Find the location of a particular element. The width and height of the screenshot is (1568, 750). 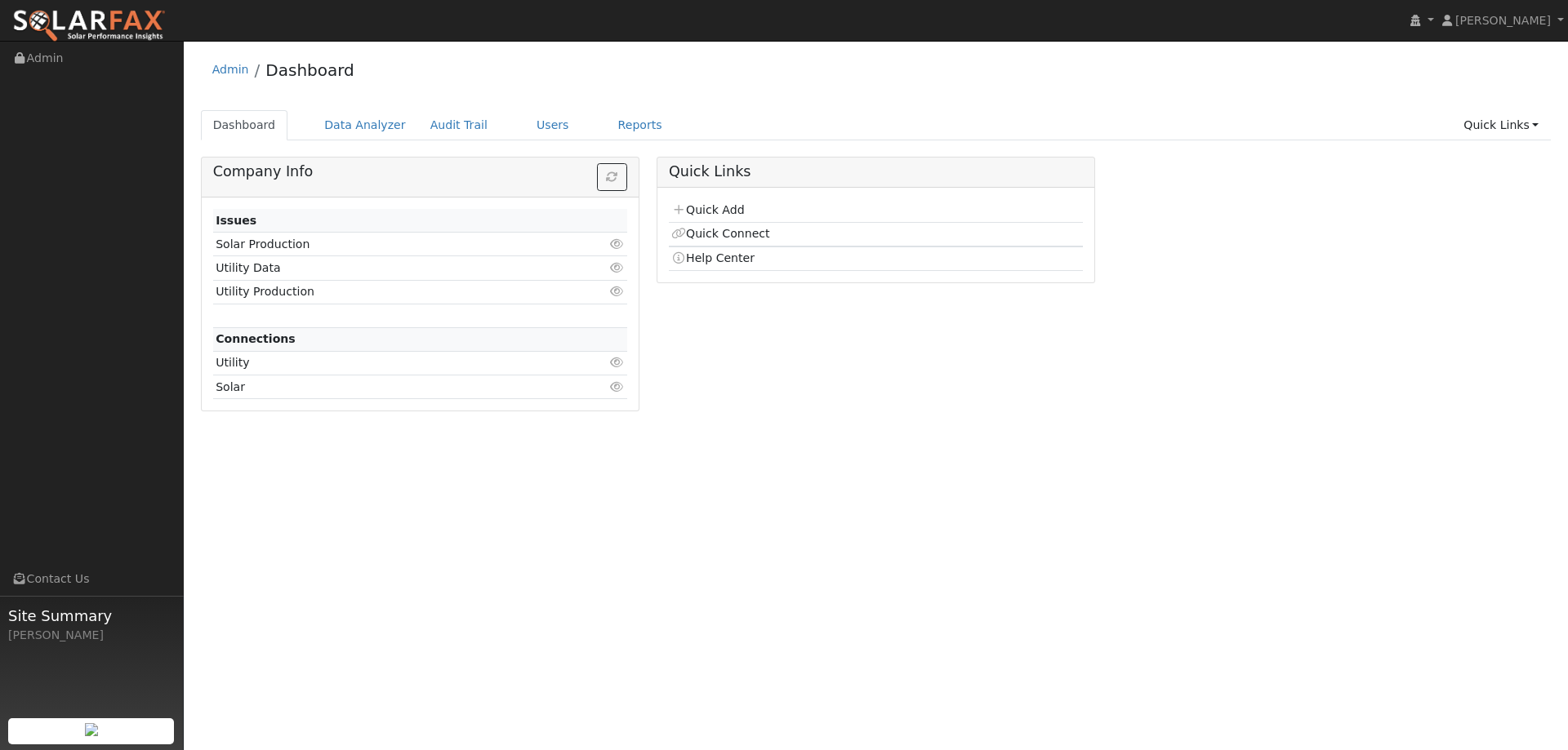

a: Admin is located at coordinates (230, 69).